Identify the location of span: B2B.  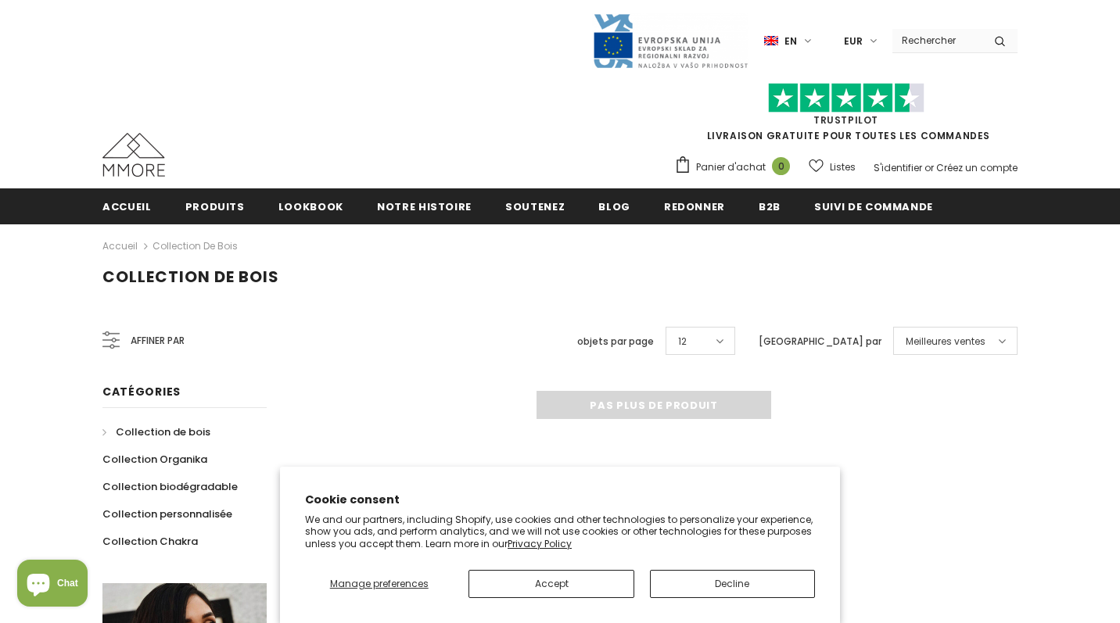
(770, 206).